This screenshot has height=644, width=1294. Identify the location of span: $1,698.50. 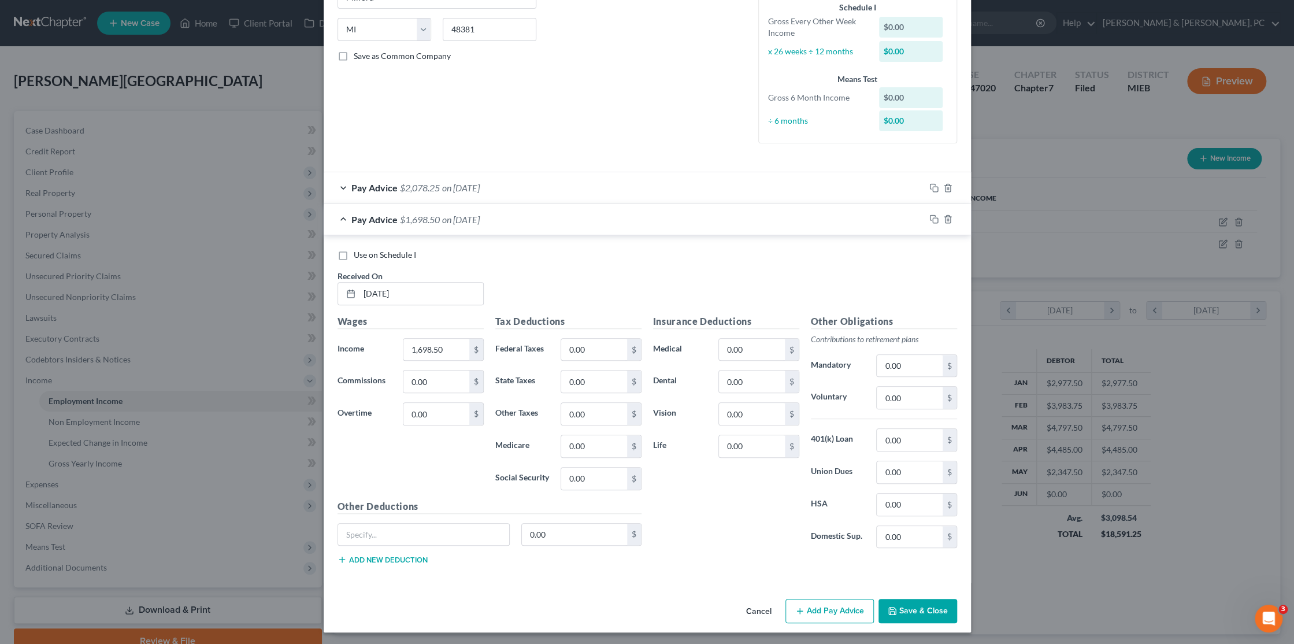
(420, 219).